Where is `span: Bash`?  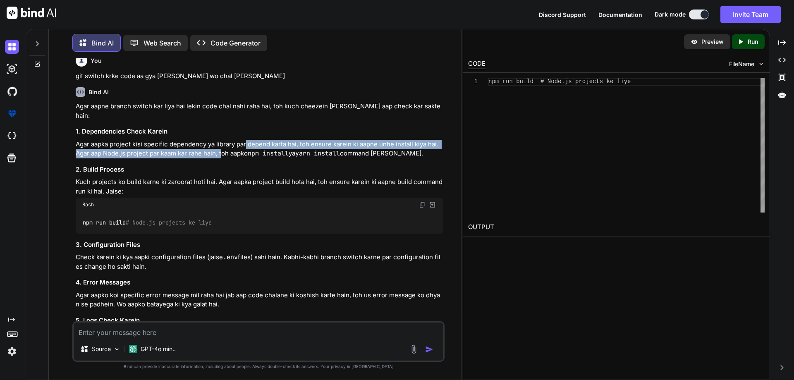
span: Bash is located at coordinates (88, 205).